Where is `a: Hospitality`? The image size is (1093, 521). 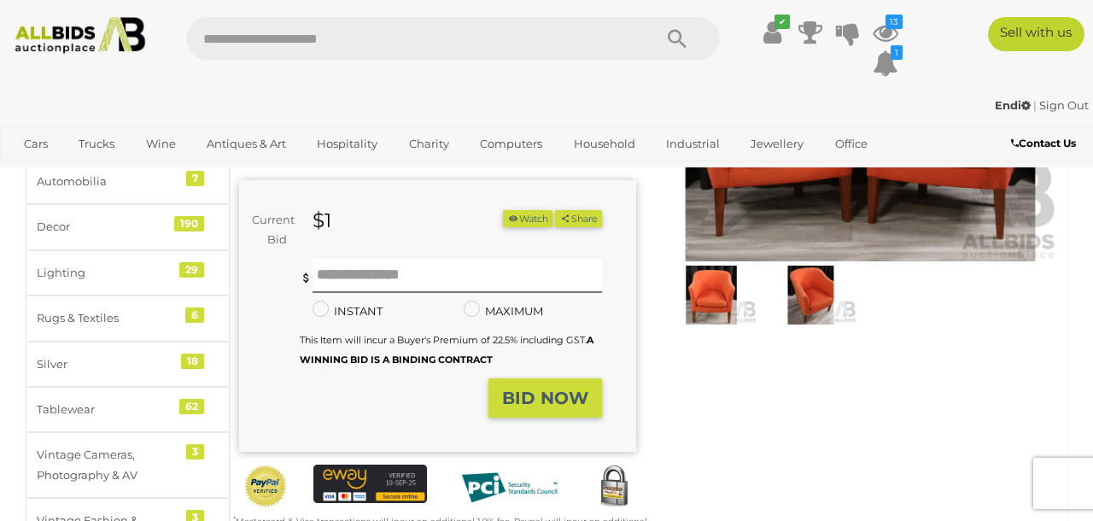 a: Hospitality is located at coordinates (347, 143).